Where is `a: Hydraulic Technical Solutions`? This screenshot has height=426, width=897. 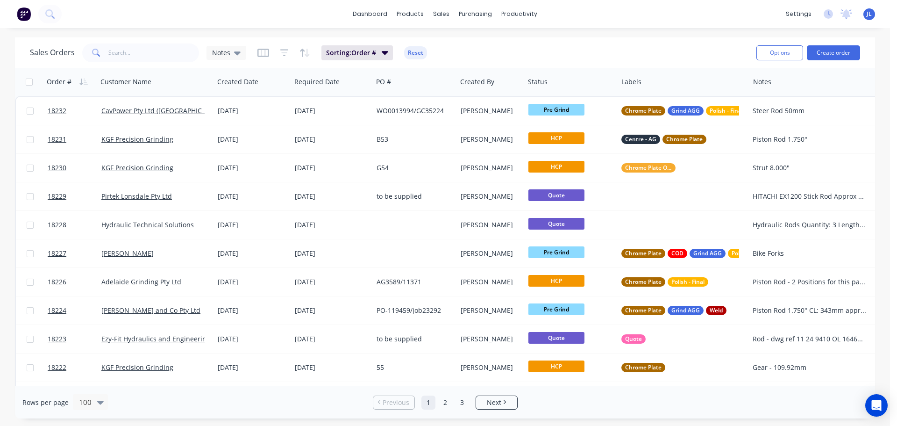
a: Hydraulic Technical Solutions is located at coordinates (148, 224).